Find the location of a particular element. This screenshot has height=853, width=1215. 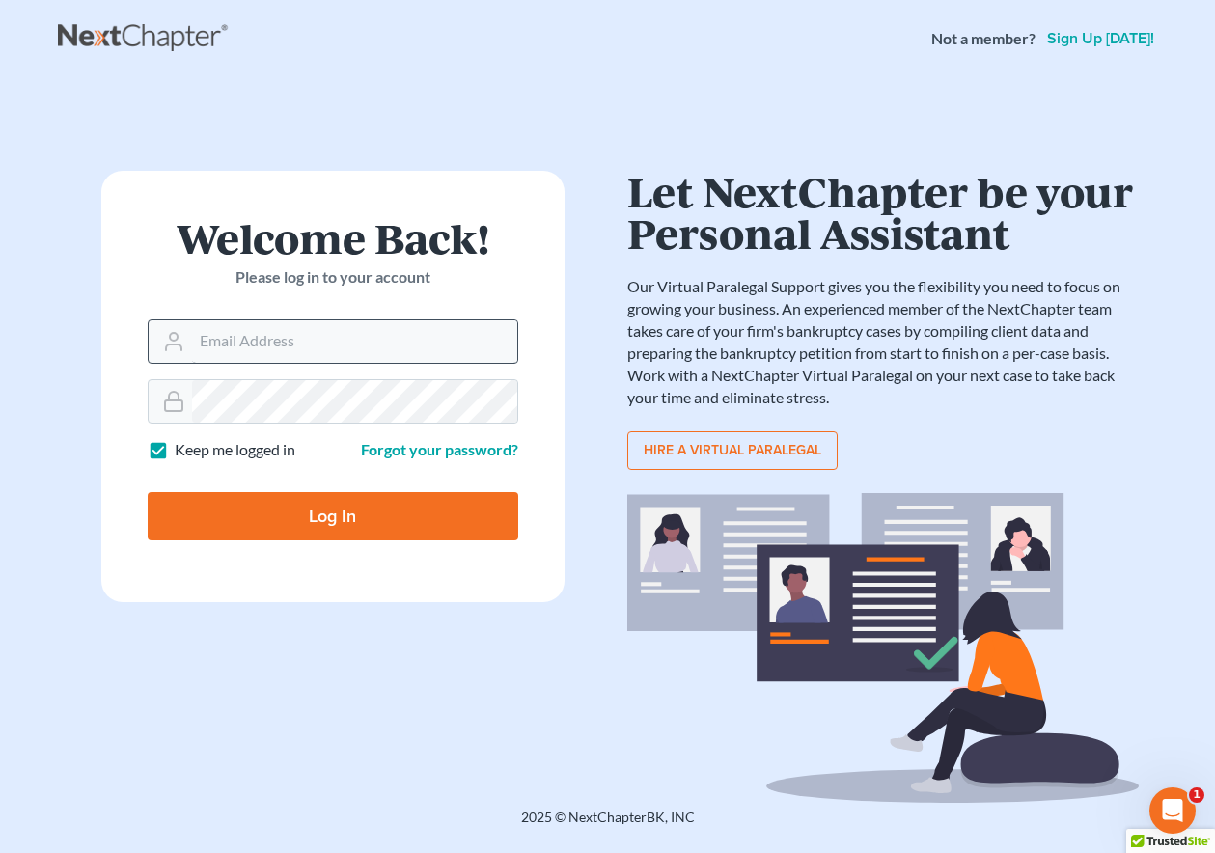

input: Log In is located at coordinates (333, 516).